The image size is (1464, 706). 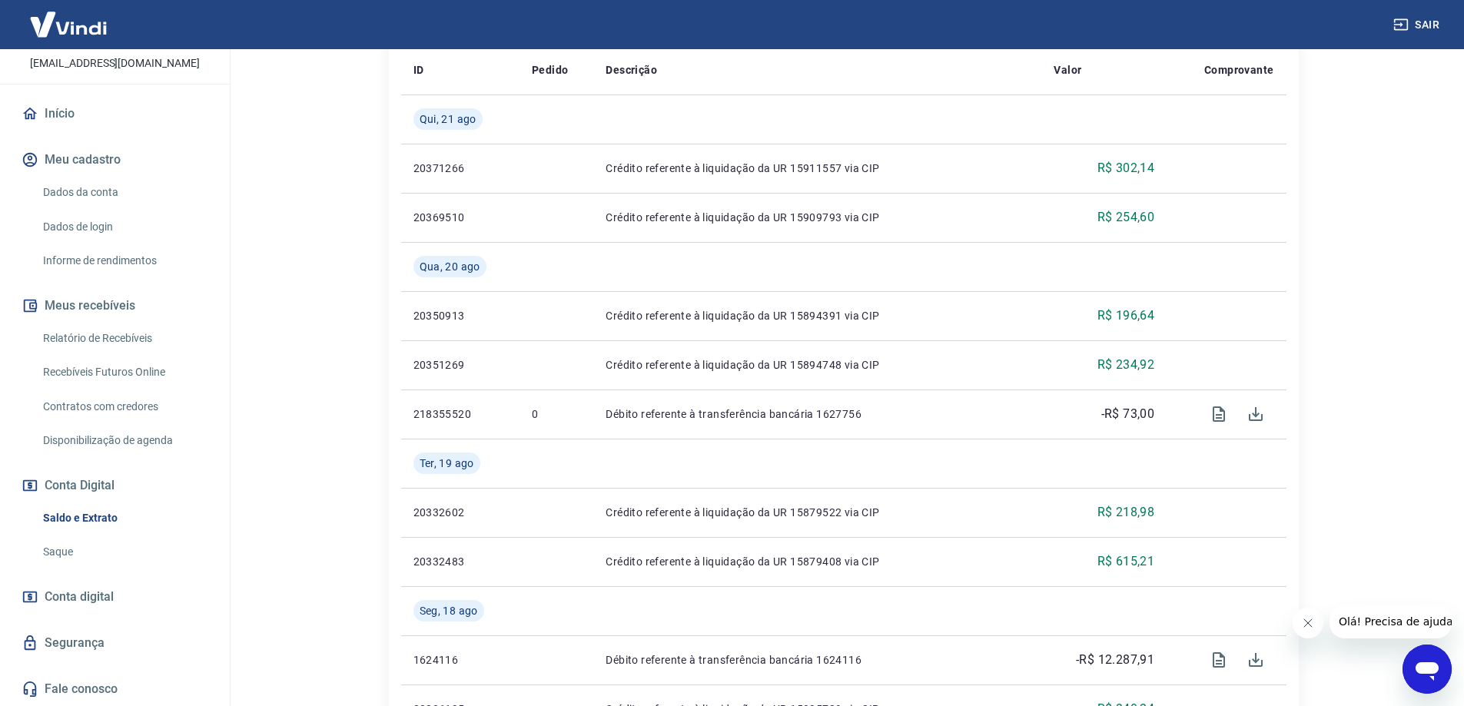 What do you see at coordinates (817, 562) in the screenshot?
I see `p: Crédito referente à liquidação da UR 15879408 via CIP` at bounding box center [817, 562].